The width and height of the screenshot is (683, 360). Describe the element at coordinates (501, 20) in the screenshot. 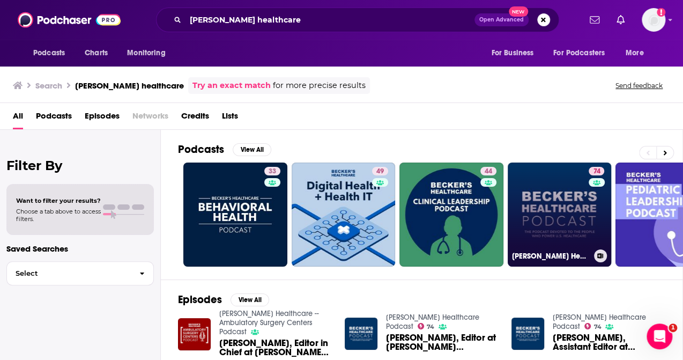

I see `span: Open Advanced` at that location.